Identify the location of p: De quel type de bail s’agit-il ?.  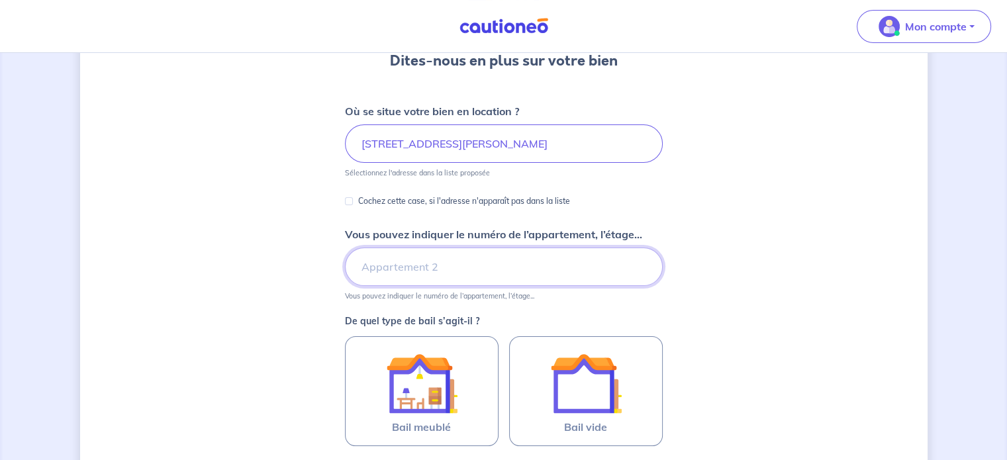
(504, 321).